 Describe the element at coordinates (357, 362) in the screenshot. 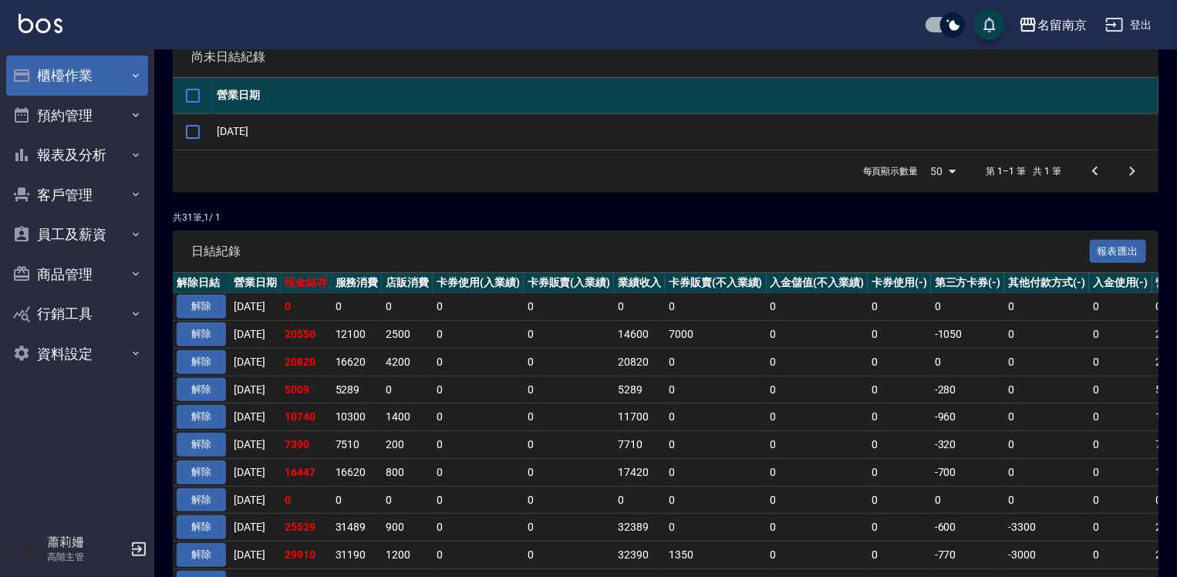

I see `td: 16620` at that location.